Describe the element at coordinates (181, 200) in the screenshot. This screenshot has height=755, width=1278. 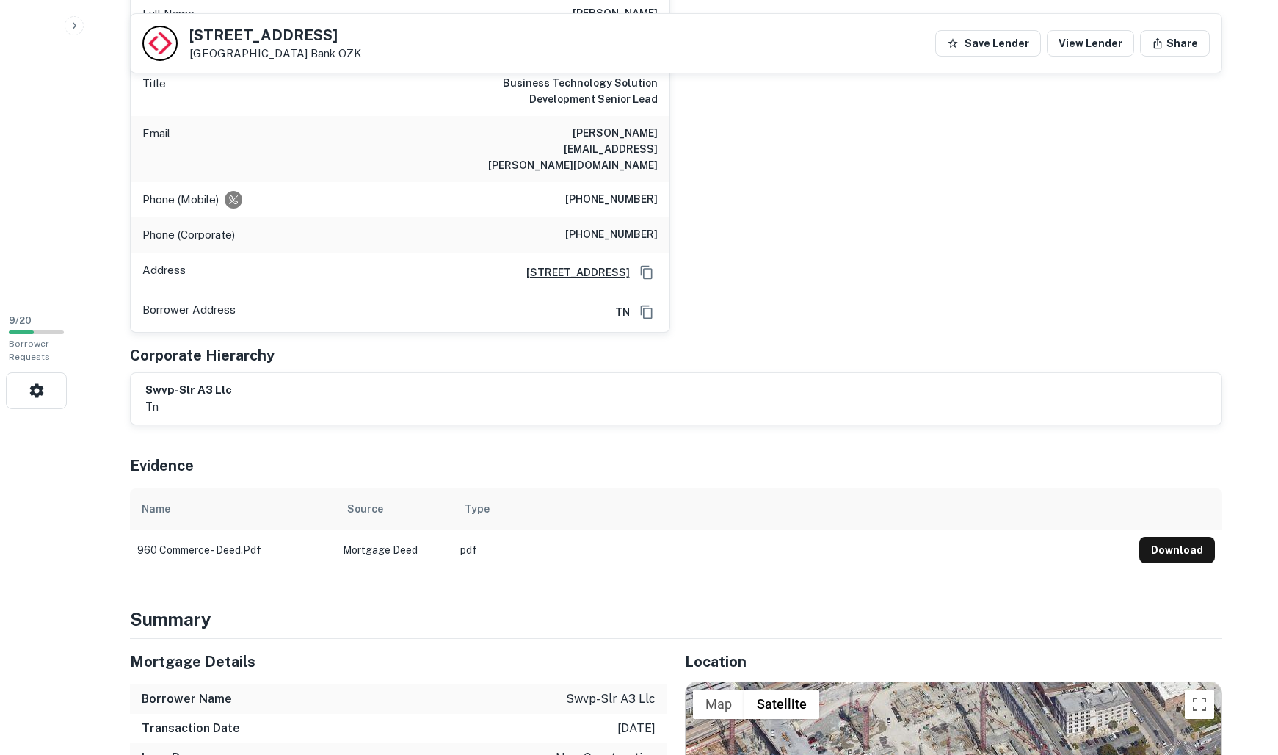
I see `p: Phone (Mobile)` at that location.